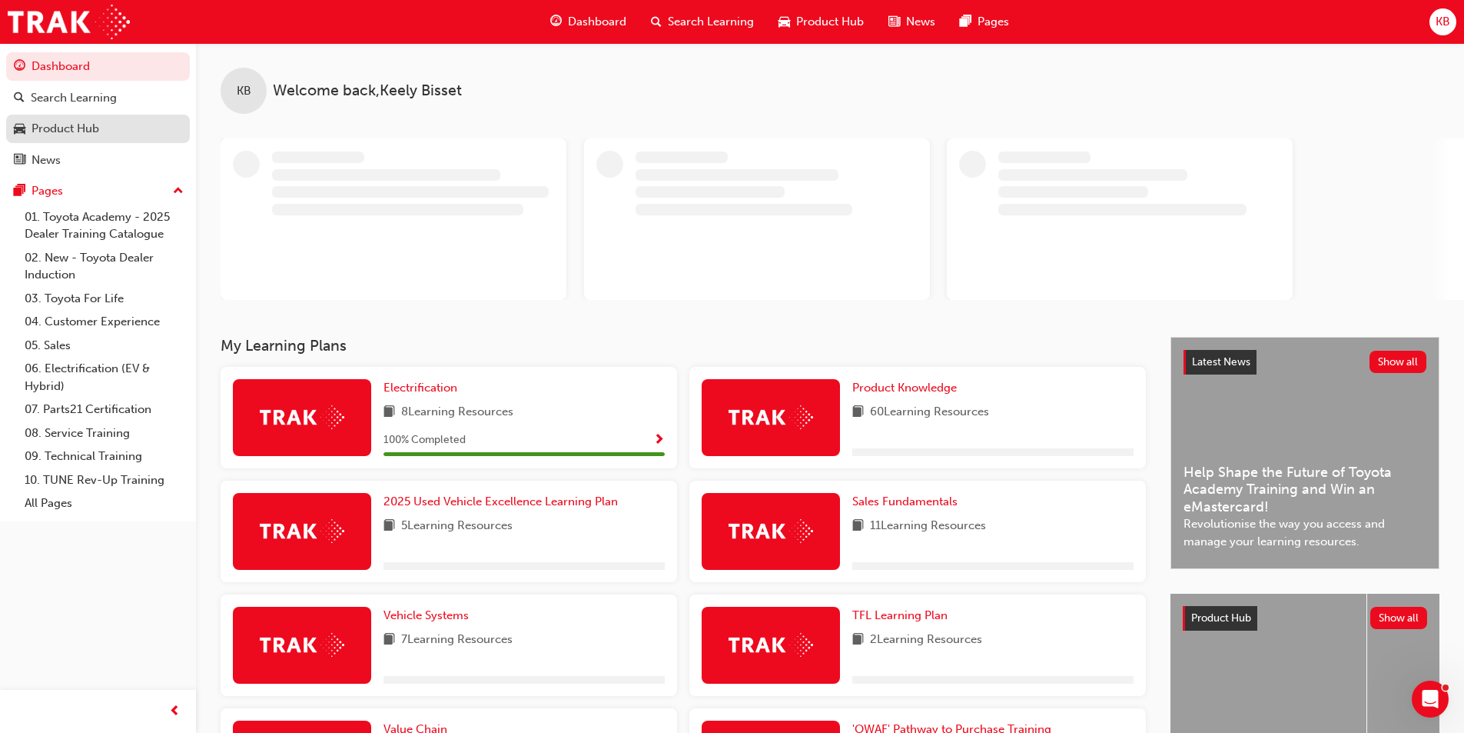 This screenshot has width=1464, height=733. Describe the element at coordinates (1305, 618) in the screenshot. I see `a: Product HubShow all` at that location.